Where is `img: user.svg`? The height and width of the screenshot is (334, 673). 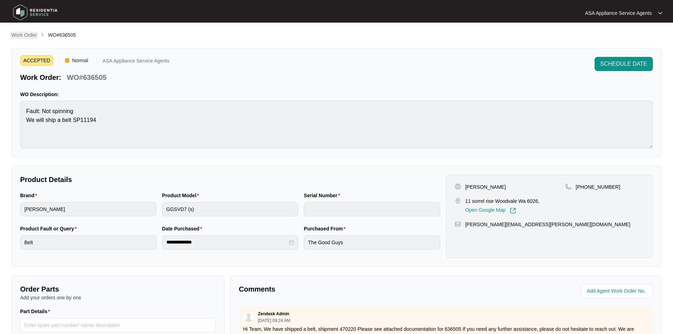 img: user.svg is located at coordinates (249, 317).